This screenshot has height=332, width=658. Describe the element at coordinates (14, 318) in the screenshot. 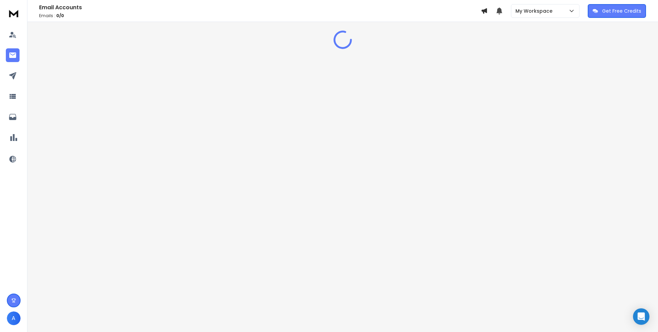

I see `span: A` at that location.